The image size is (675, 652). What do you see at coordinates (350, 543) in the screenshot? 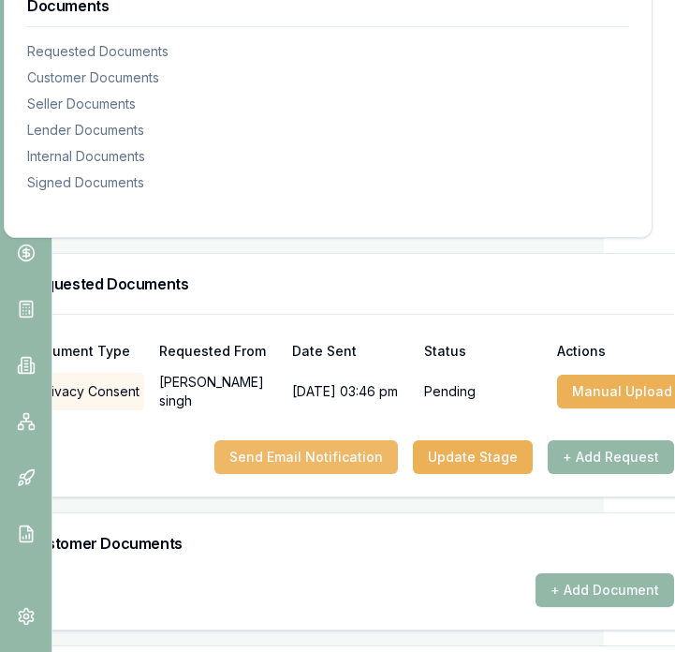
I see `h3: Customer Documents` at bounding box center [350, 543].